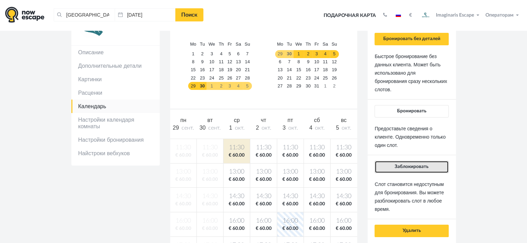 The height and width of the screenshot is (243, 527). I want to click on span: 16:00, so click(317, 221).